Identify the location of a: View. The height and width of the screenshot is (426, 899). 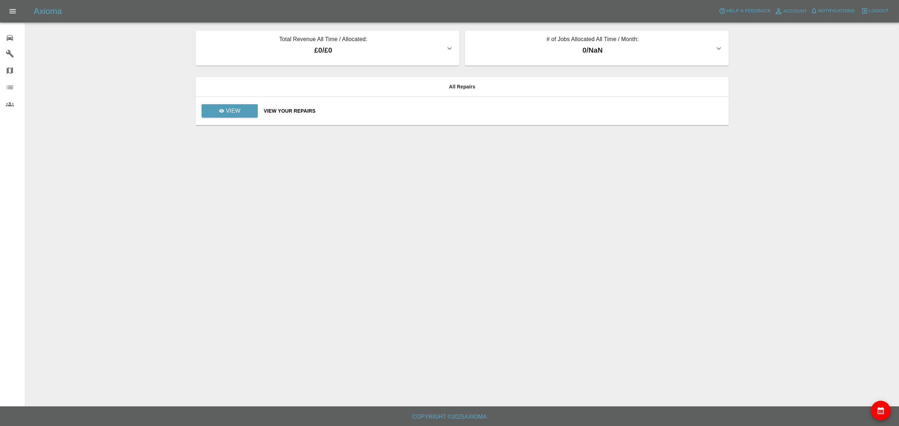
(230, 111).